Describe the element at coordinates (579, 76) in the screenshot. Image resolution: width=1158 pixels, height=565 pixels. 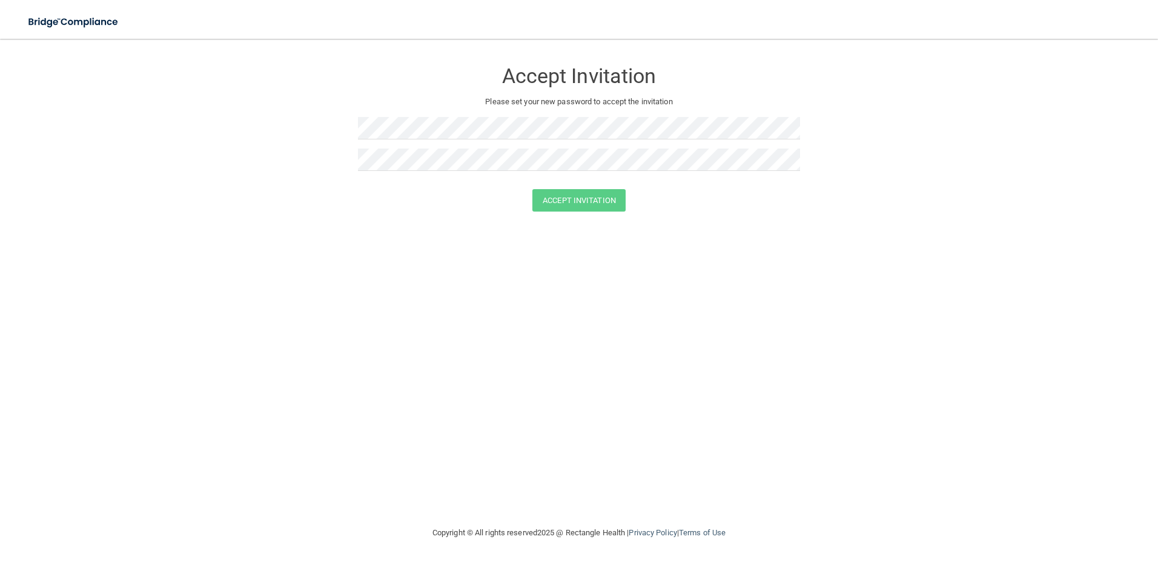
I see `h3: Accept Invitation` at that location.